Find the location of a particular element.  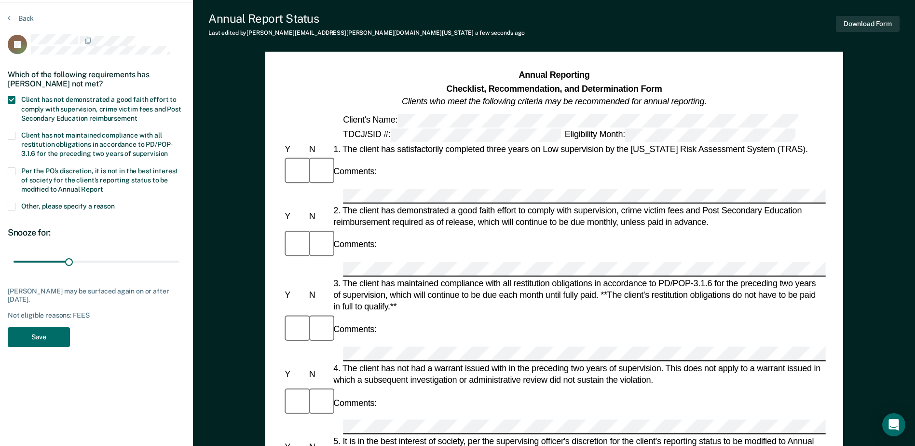

em: Clients who meet the following criteria may be recommended for annual reporting. is located at coordinates (554, 101).